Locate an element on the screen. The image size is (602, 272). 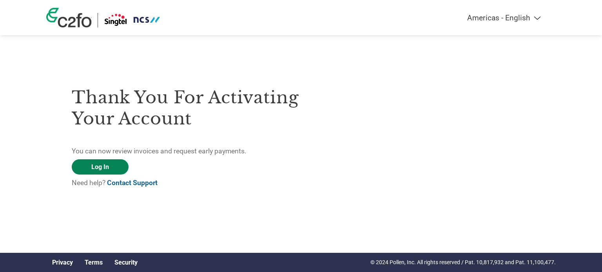
p: Need help? is located at coordinates (186, 183).